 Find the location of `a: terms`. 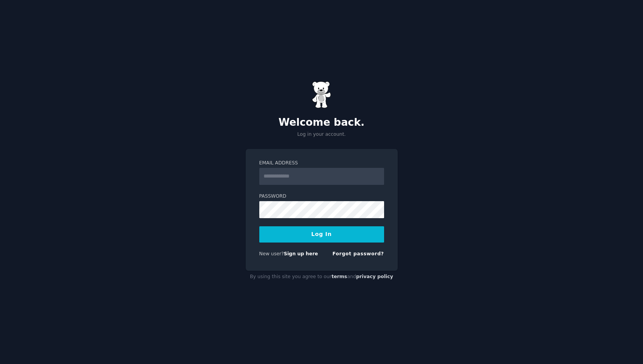

a: terms is located at coordinates (339, 277).